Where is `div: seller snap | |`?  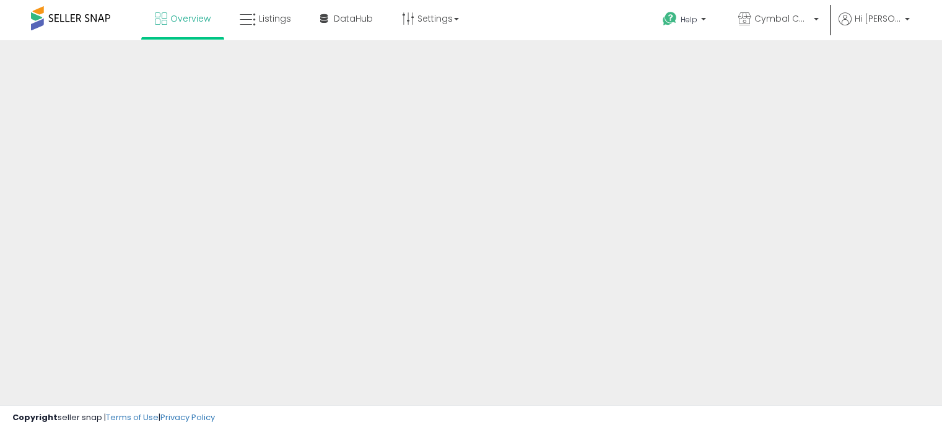
div: seller snap | | is located at coordinates (113, 418).